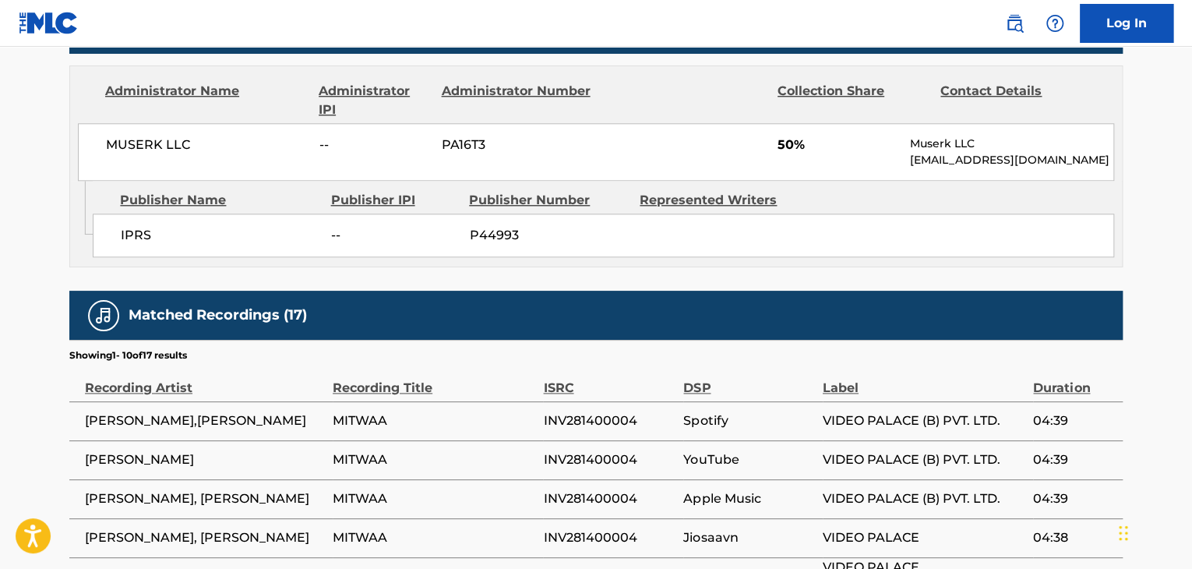 This screenshot has height=569, width=1192. What do you see at coordinates (219, 200) in the screenshot?
I see `div: Publisher Name` at bounding box center [219, 200].